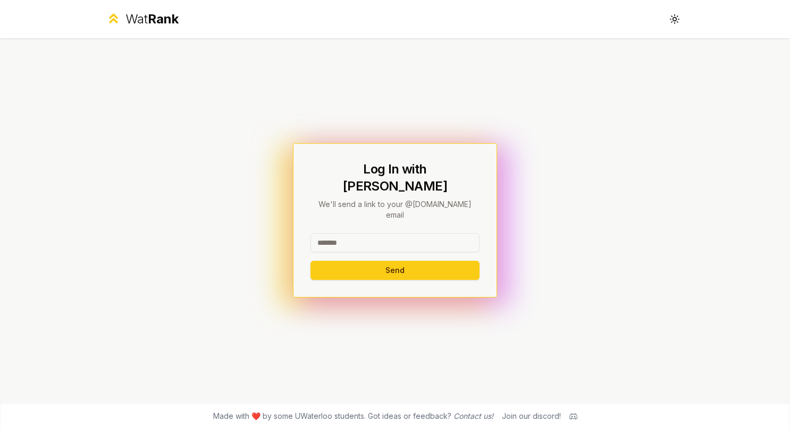  What do you see at coordinates (395, 270) in the screenshot?
I see `button: Send` at bounding box center [395, 270].